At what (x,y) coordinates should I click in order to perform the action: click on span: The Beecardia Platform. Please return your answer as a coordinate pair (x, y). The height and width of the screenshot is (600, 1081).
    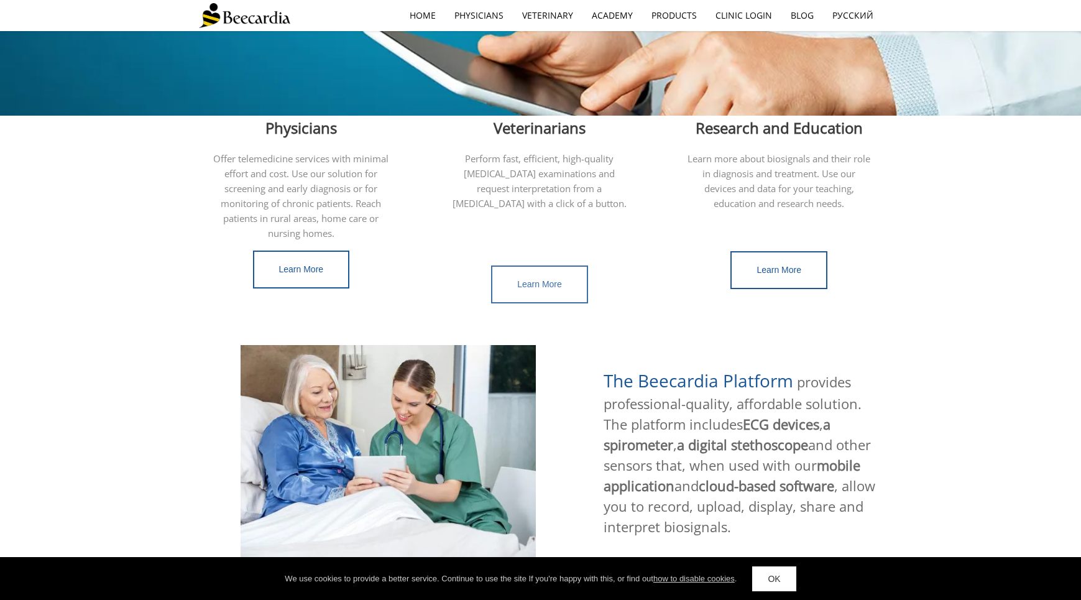
    Looking at the image, I should click on (698, 380).